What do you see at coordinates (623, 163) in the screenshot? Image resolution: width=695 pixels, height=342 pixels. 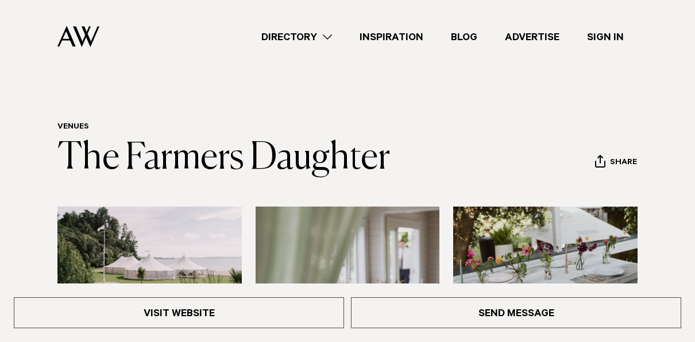 I see `span: Share` at bounding box center [623, 163].